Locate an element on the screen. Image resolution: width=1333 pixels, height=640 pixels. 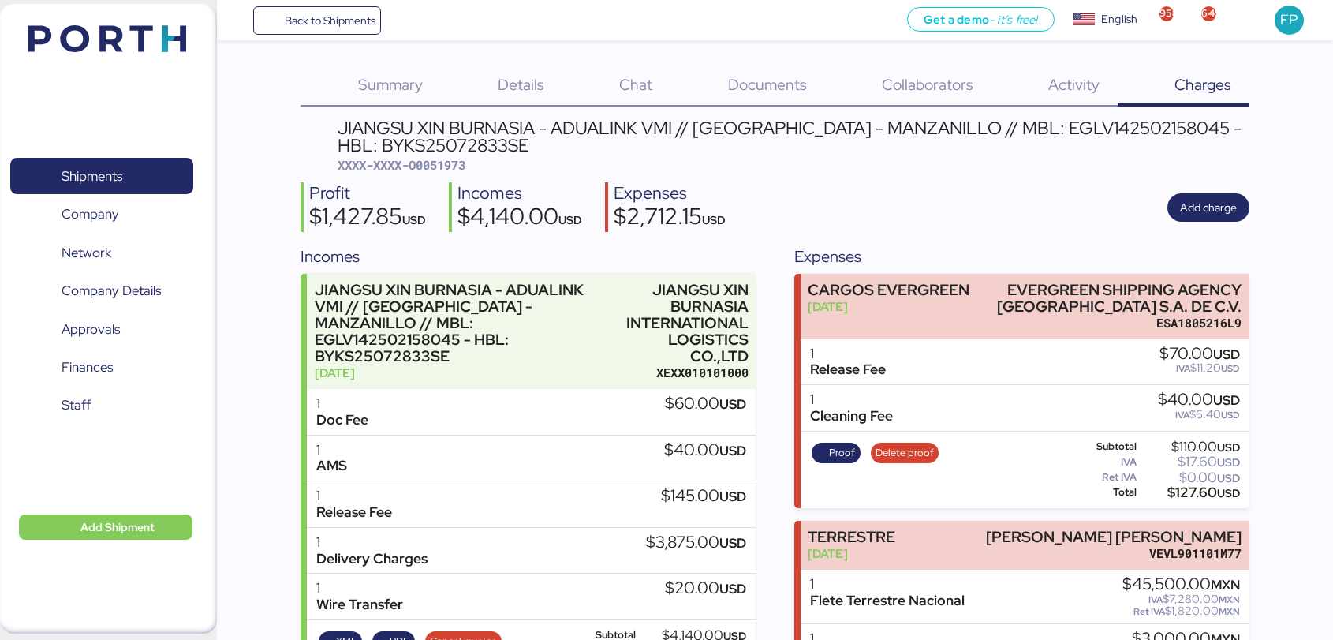
div: $40.00 is located at coordinates (705, 450).